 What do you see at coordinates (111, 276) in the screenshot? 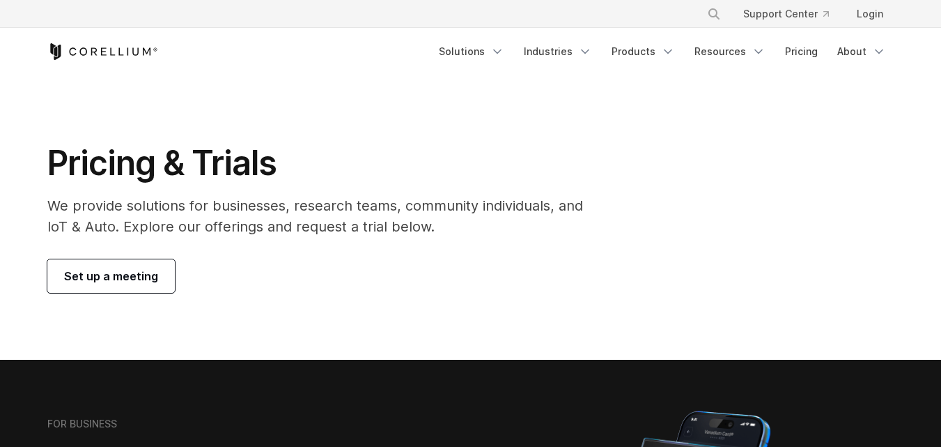
I see `span: Set up a meeting` at bounding box center [111, 276].